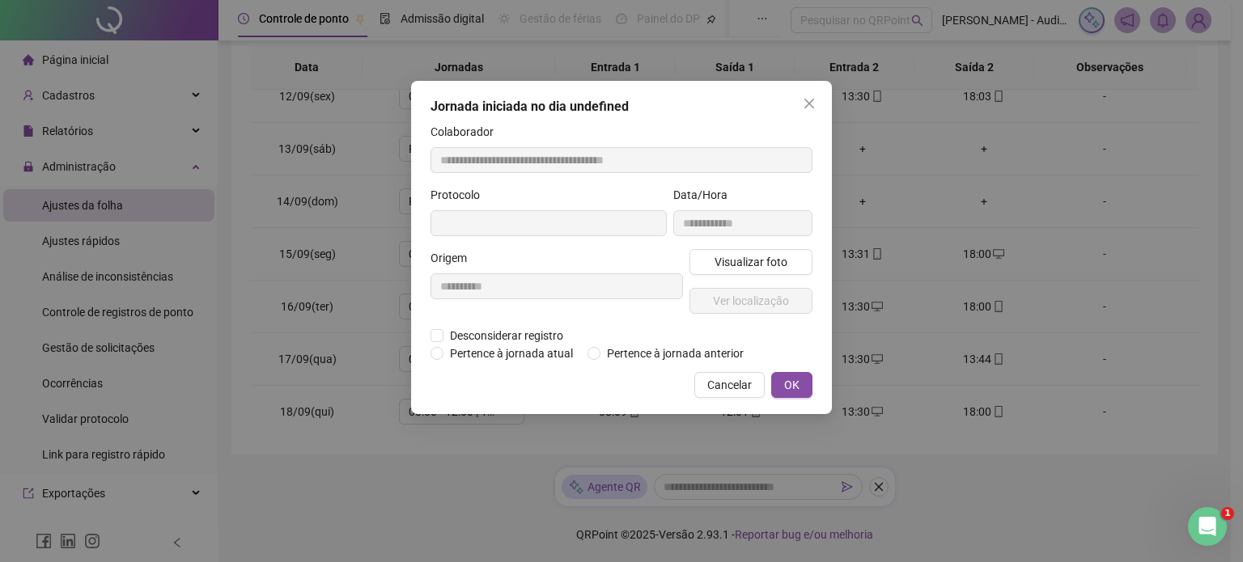  Describe the element at coordinates (791, 385) in the screenshot. I see `button: OK` at that location.